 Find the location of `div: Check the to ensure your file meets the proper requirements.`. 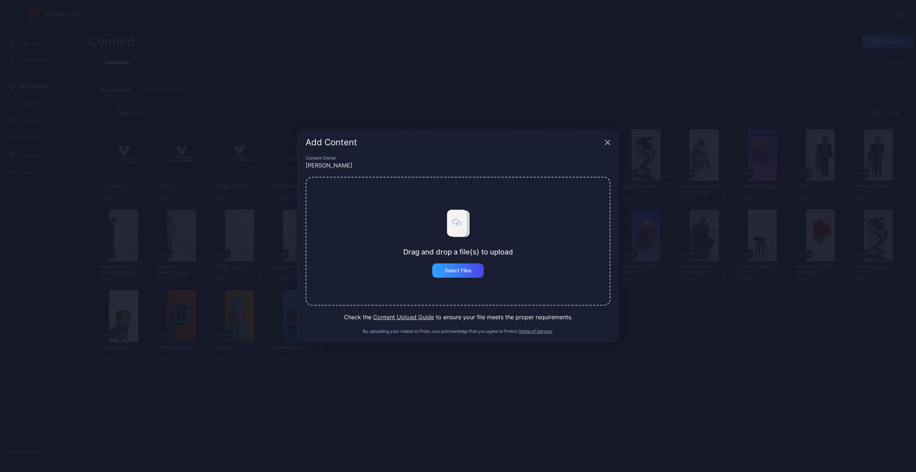

div: Check the to ensure your file meets the proper requirements. is located at coordinates (458, 317).